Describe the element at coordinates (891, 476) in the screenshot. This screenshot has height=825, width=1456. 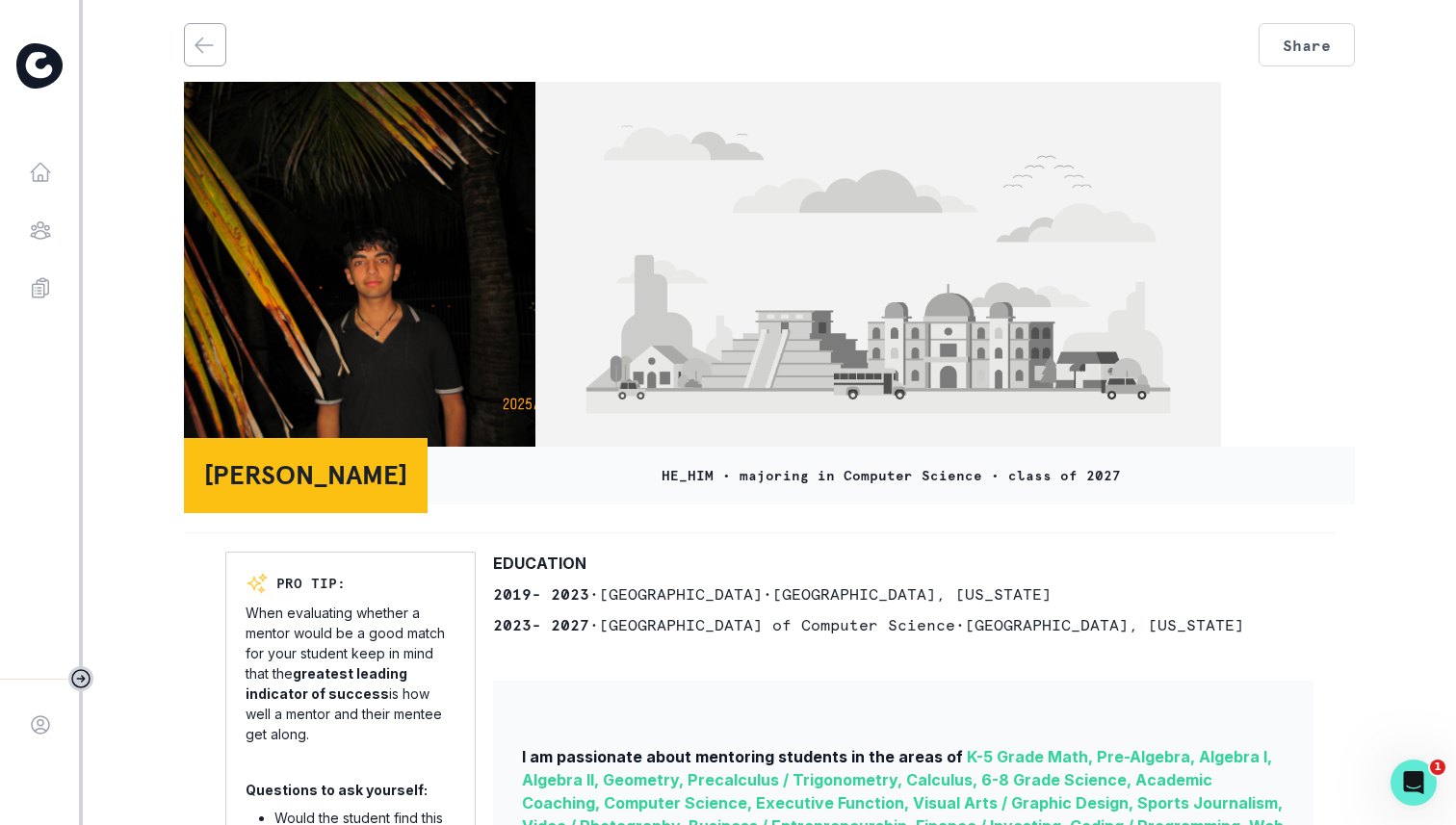
I see `p: HE_HIM • majoring in Computer Science • class of 2027` at that location.